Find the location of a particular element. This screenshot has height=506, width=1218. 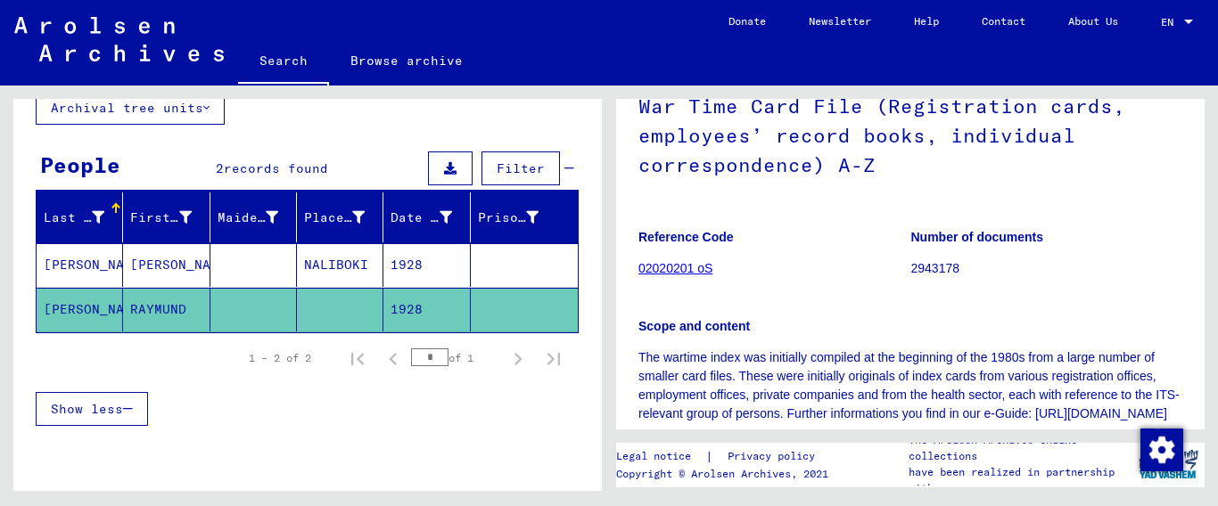

span: Filter is located at coordinates (521, 169).